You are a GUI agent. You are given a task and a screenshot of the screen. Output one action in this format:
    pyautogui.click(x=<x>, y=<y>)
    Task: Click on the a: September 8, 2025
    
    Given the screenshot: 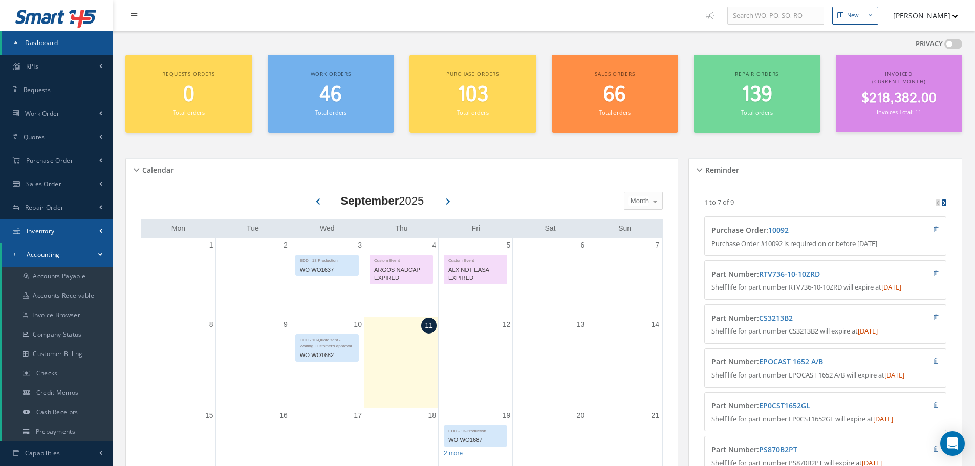 What is the action you would take?
    pyautogui.click(x=211, y=324)
    